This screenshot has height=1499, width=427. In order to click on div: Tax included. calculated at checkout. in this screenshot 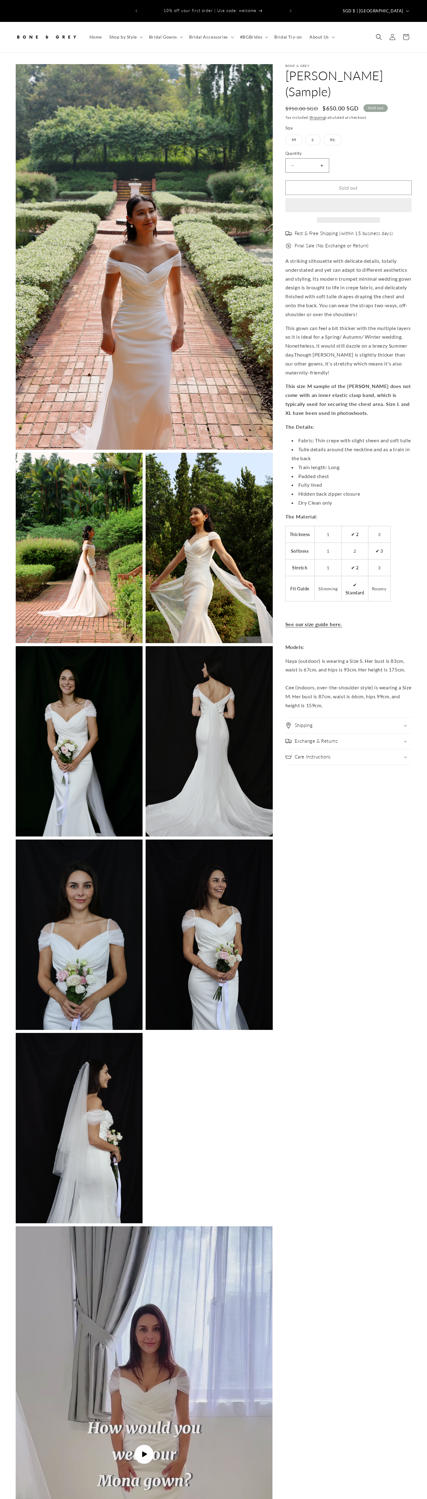, I will do `click(348, 118)`.